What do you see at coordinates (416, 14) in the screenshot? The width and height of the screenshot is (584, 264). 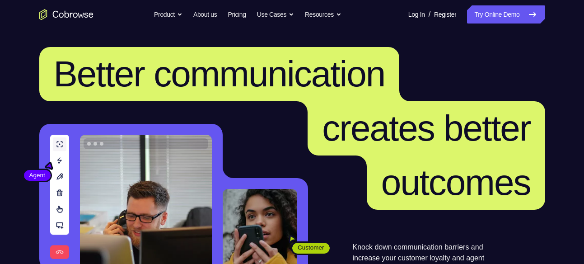 I see `a: Log In` at bounding box center [416, 14].